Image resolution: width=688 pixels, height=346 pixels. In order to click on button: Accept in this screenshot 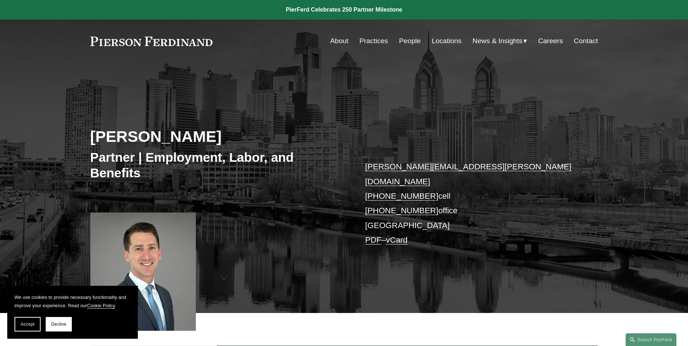, I will do `click(28, 324)`.